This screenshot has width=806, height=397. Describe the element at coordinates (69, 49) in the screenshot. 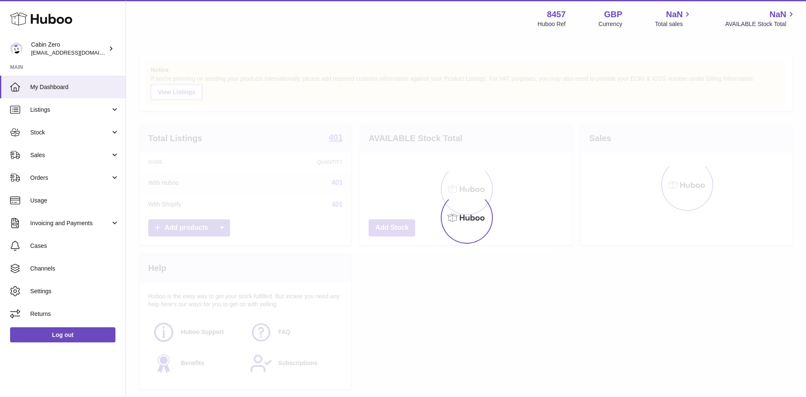

I see `div: Cabin Zero` at that location.